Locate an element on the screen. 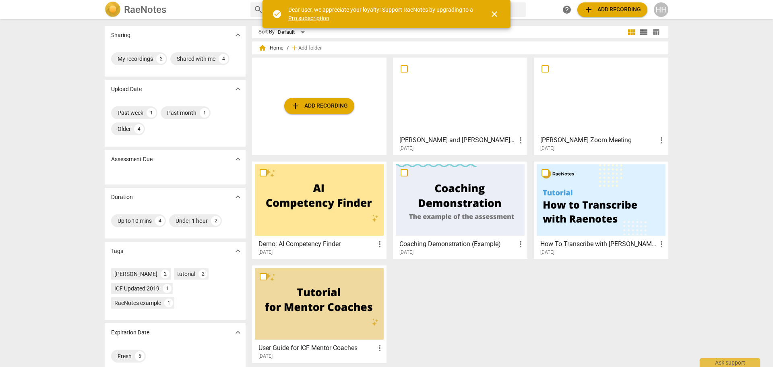 This screenshot has height=367, width=773. div: Fresh is located at coordinates (124, 356).